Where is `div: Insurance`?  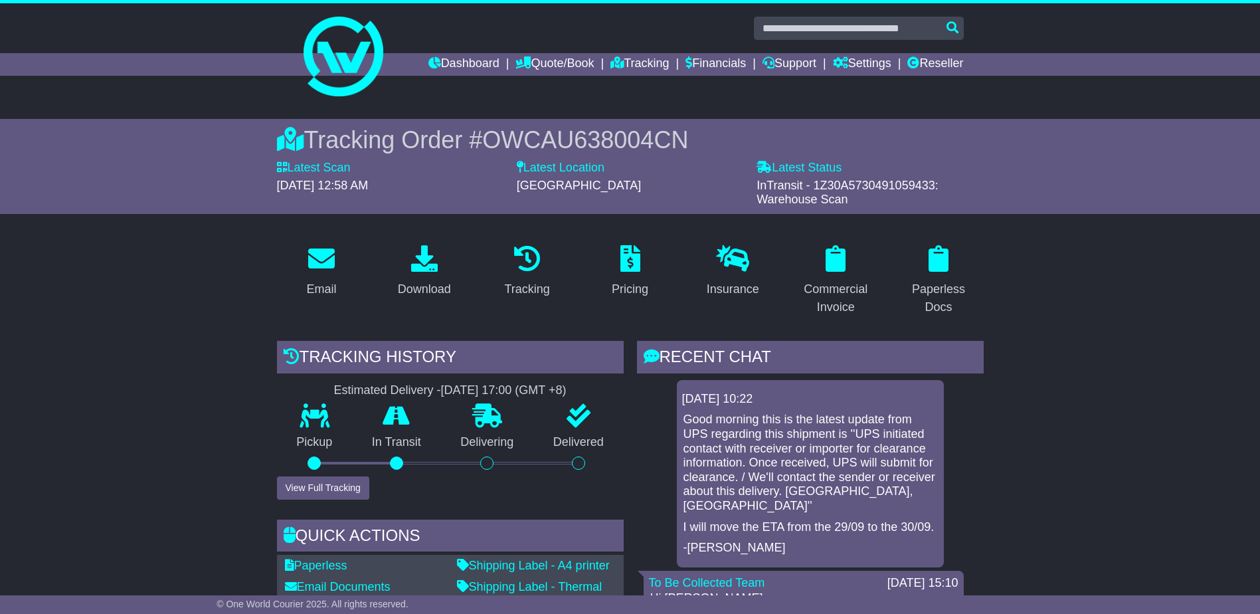
div: Insurance is located at coordinates (733, 289).